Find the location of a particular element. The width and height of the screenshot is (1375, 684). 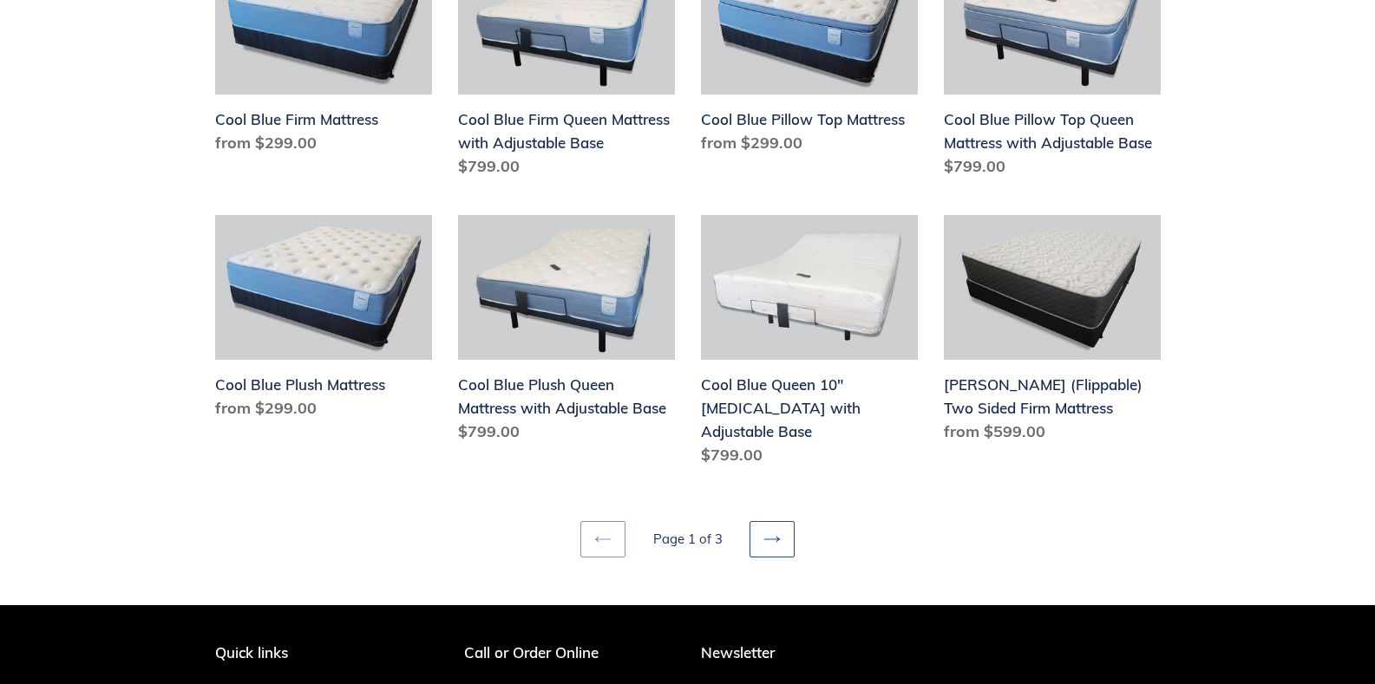

a: Cool Blue Queen 10" Memory Foam with Adjustable Base is located at coordinates (809, 344).